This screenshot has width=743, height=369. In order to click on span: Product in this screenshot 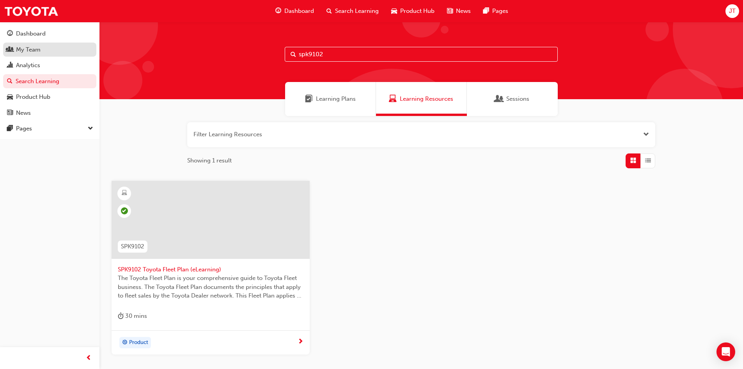, I will do `click(138, 342)`.